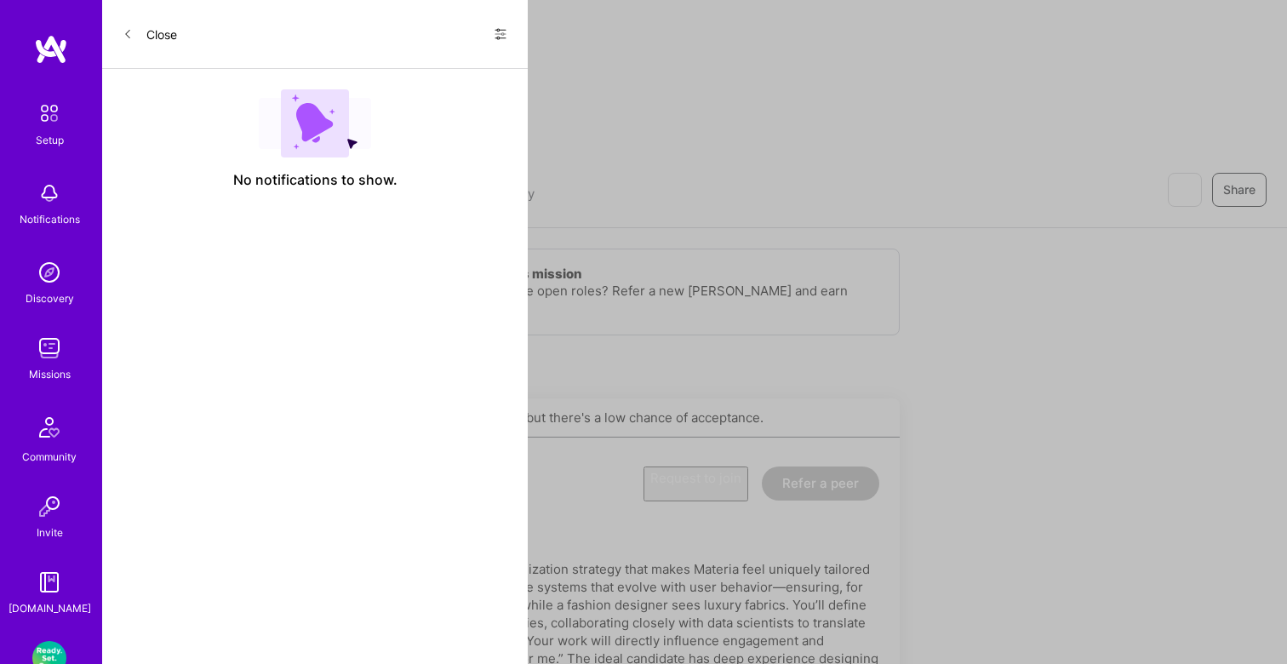 The width and height of the screenshot is (1287, 664). I want to click on img: Invite, so click(49, 506).